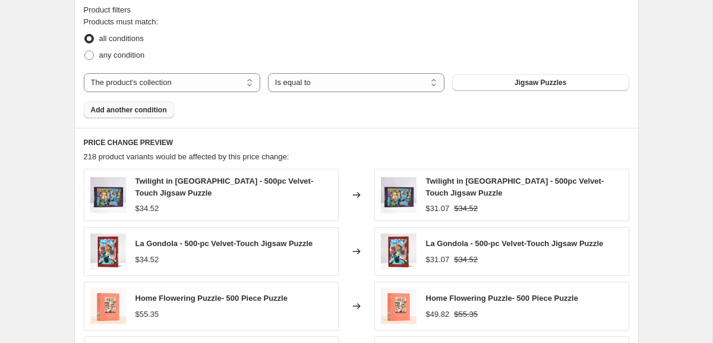 This screenshot has height=343, width=713. I want to click on strike: $55.35, so click(466, 314).